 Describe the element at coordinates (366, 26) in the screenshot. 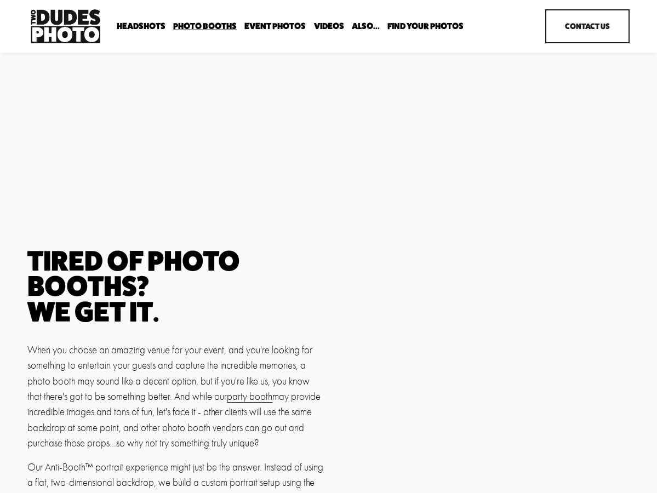

I see `span: Also...` at that location.